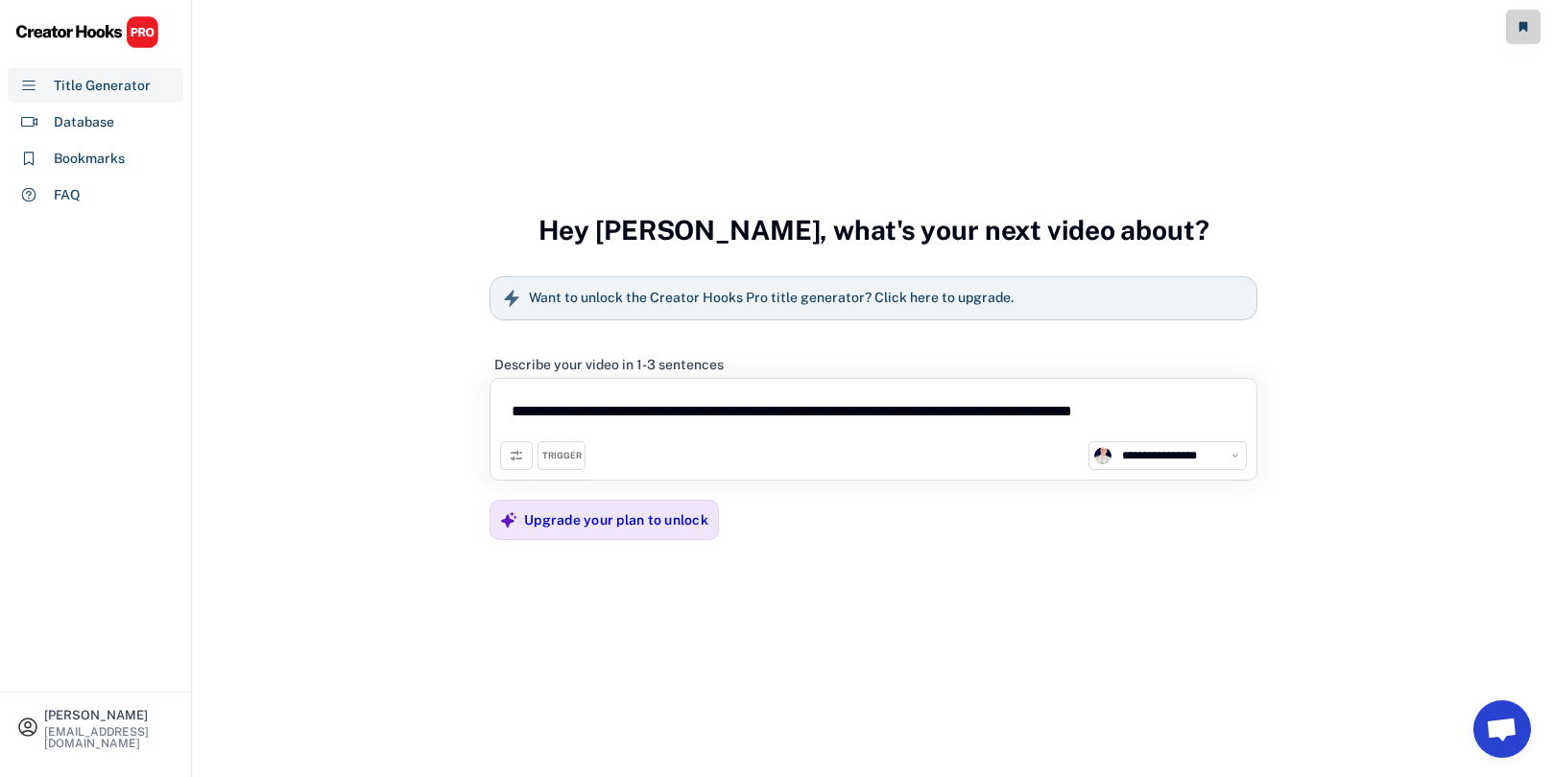 The image size is (1554, 777). I want to click on img: CHPRO%20Logo.svg, so click(87, 32).